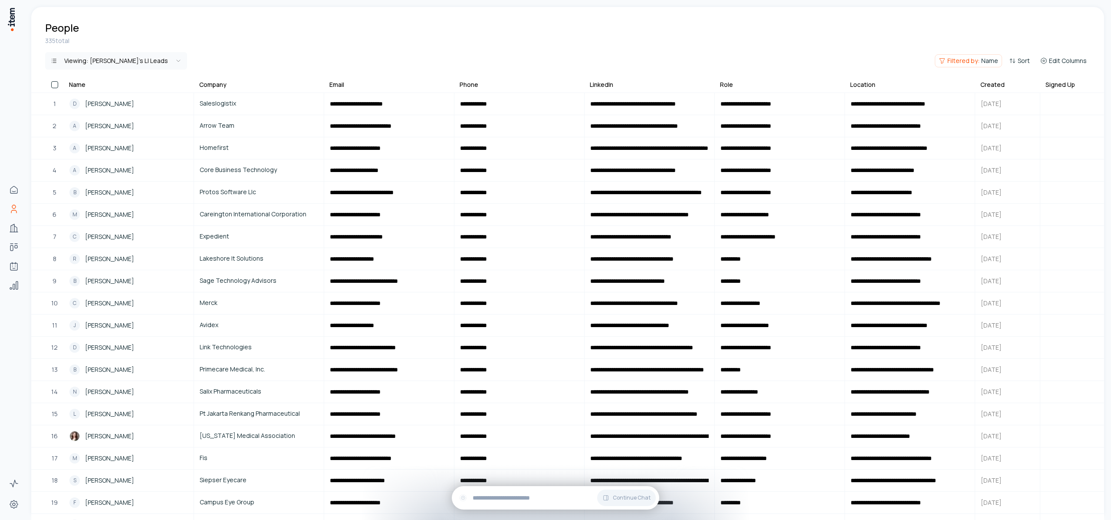  What do you see at coordinates (259, 502) in the screenshot?
I see `a: Campus Eye Group` at bounding box center [259, 502].